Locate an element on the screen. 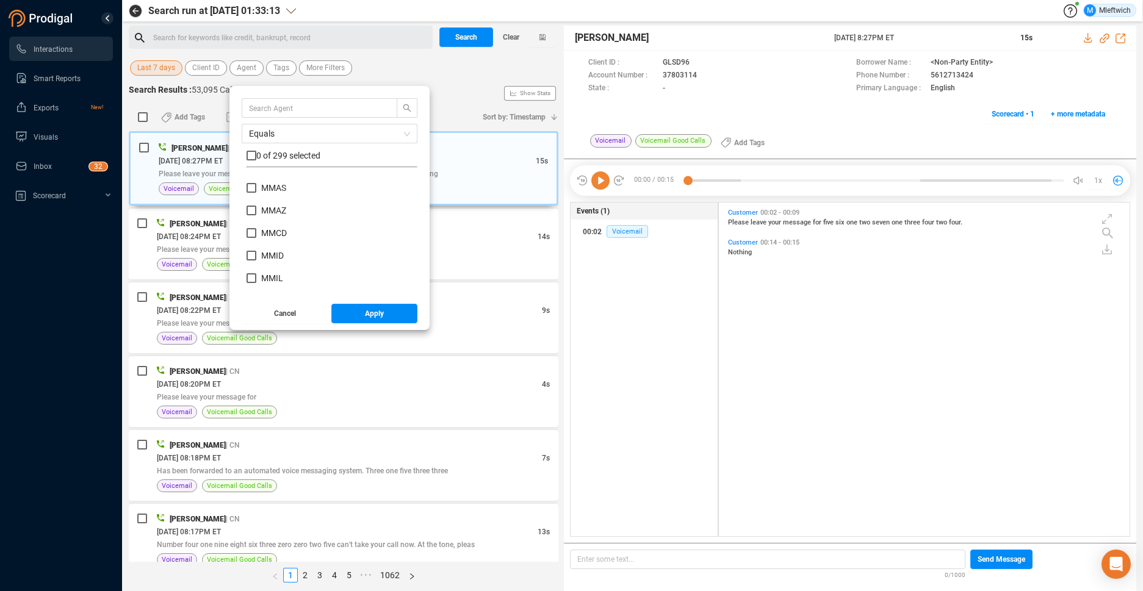 The image size is (1143, 591). li: 3 is located at coordinates (320, 575).